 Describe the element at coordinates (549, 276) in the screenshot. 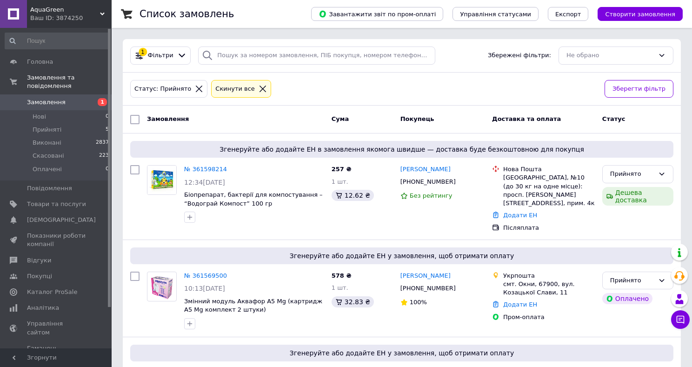

I see `div: Укрпошта` at that location.